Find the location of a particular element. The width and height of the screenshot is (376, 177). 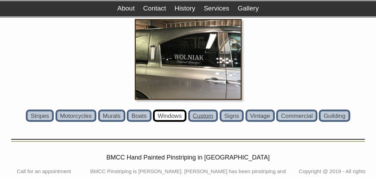

a: History is located at coordinates (185, 8).